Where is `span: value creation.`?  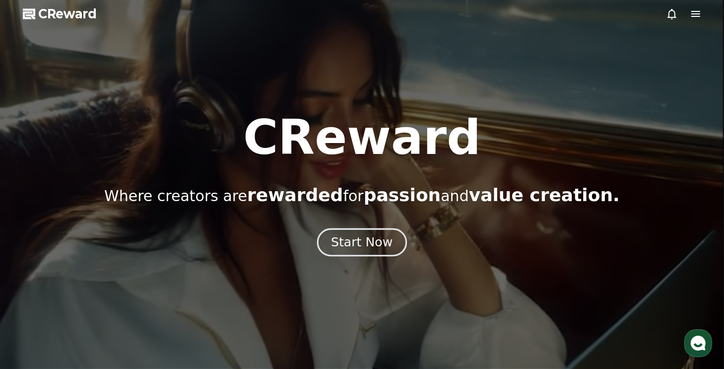 span: value creation. is located at coordinates (545, 195).